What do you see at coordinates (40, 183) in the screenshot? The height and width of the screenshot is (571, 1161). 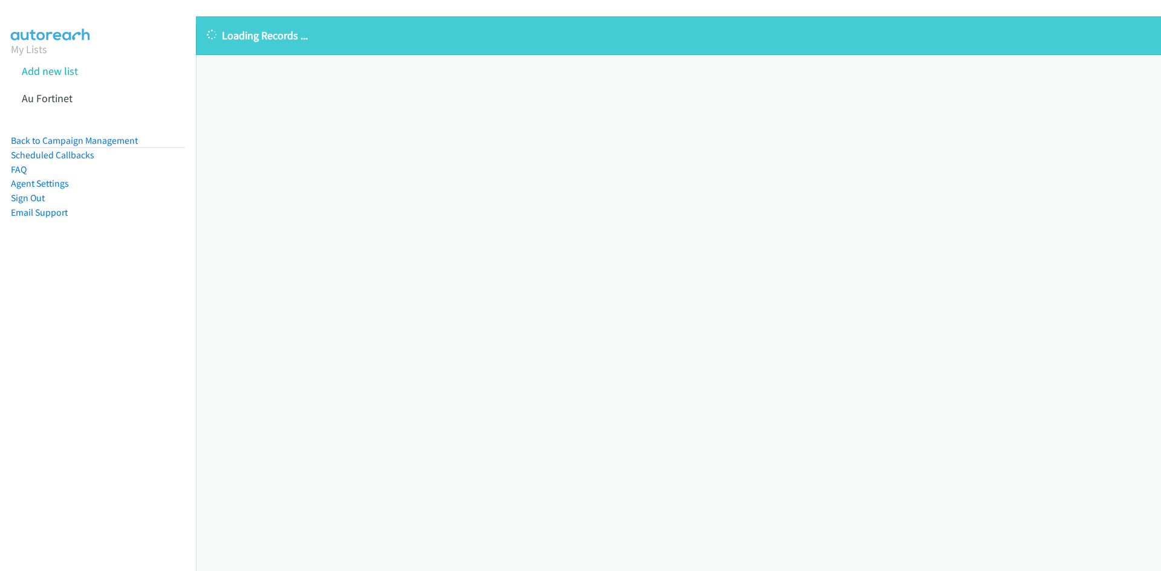 I see `a: Agent Settings` at bounding box center [40, 183].